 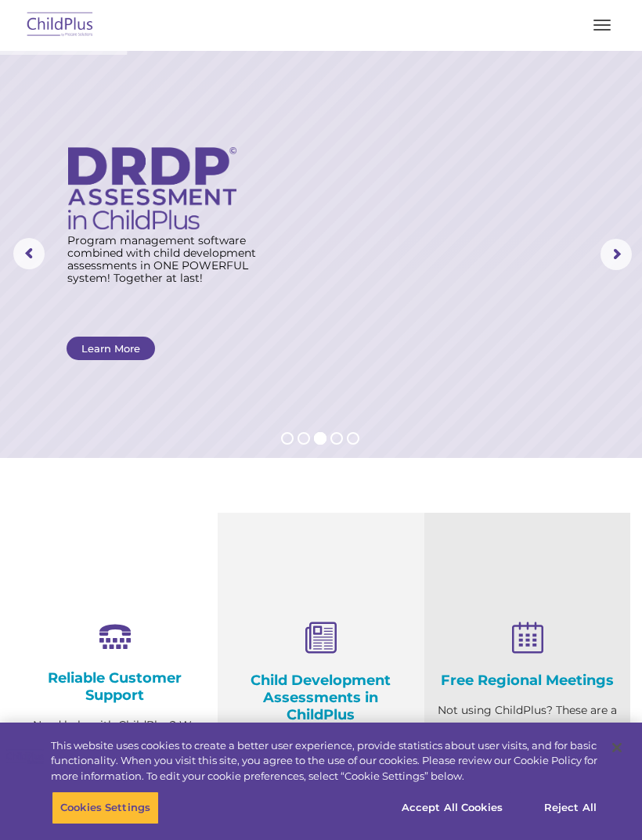 What do you see at coordinates (617, 748) in the screenshot?
I see `button: Close` at bounding box center [617, 748].